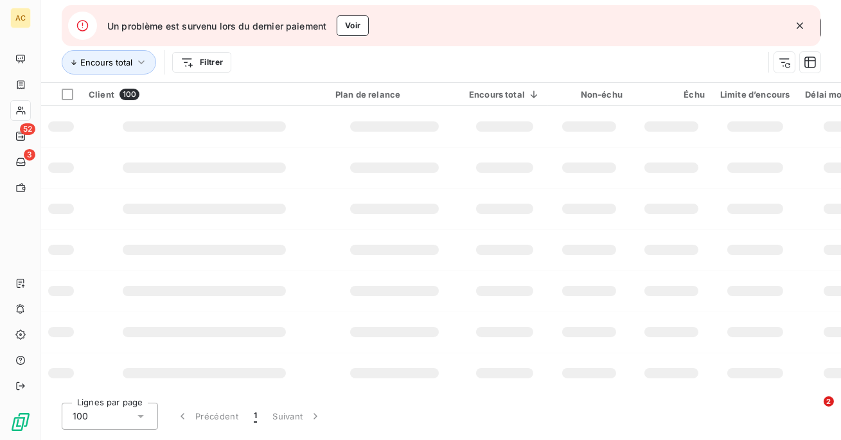  Describe the element at coordinates (202, 62) in the screenshot. I see `button: Filtrer` at that location.